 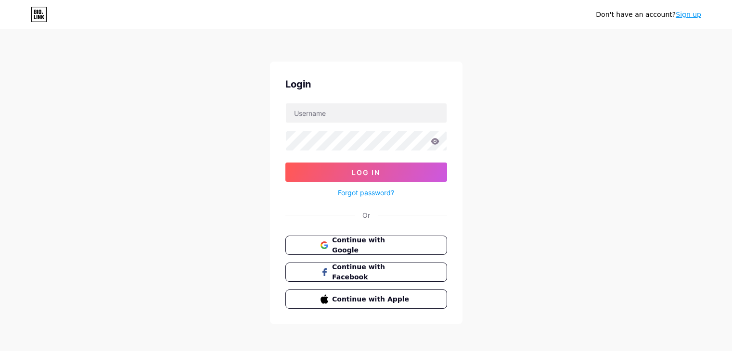 What do you see at coordinates (366, 299) in the screenshot?
I see `button: Continue with Apple` at bounding box center [366, 299].